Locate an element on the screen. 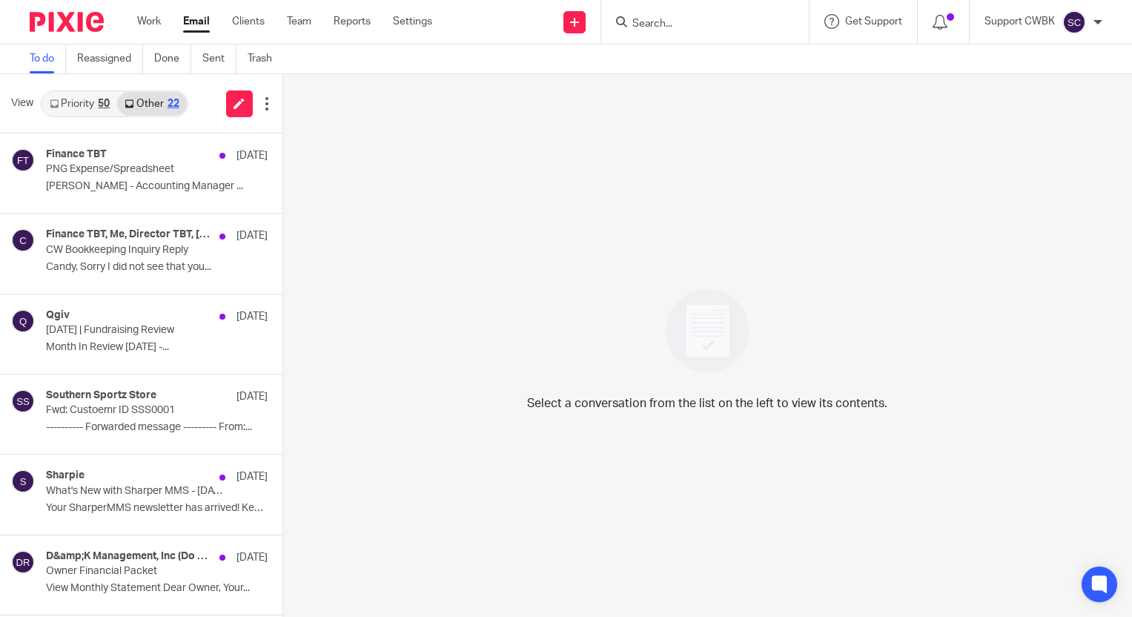 This screenshot has width=1132, height=617. h4: Southern Sportz Store is located at coordinates (101, 395).